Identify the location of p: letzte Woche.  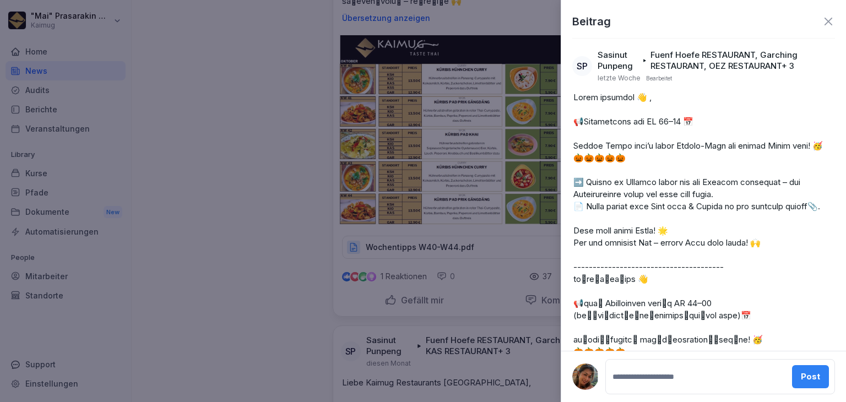
(619, 78).